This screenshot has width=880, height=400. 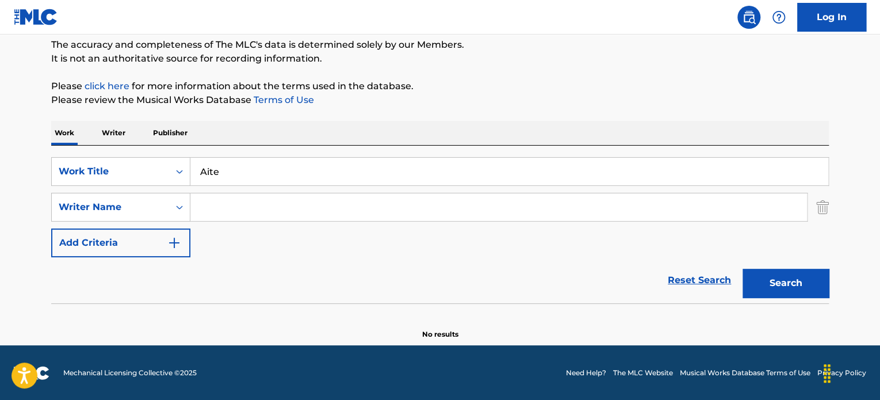 What do you see at coordinates (851, 372) in the screenshot?
I see `div: Chat Widget` at bounding box center [851, 372].